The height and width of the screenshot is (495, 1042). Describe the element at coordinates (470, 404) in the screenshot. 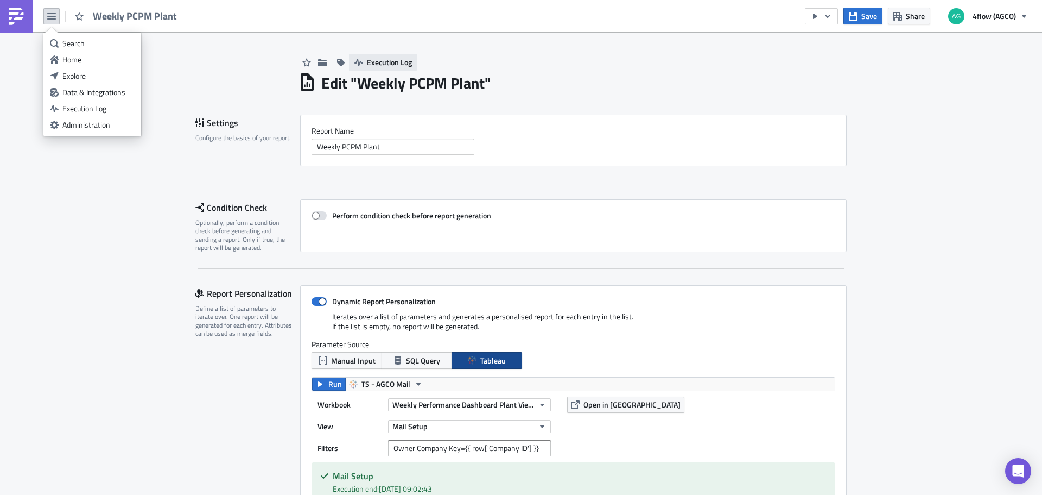

I see `button: Weekly Performance Dashboard Plant View (PCPM)` at that location.